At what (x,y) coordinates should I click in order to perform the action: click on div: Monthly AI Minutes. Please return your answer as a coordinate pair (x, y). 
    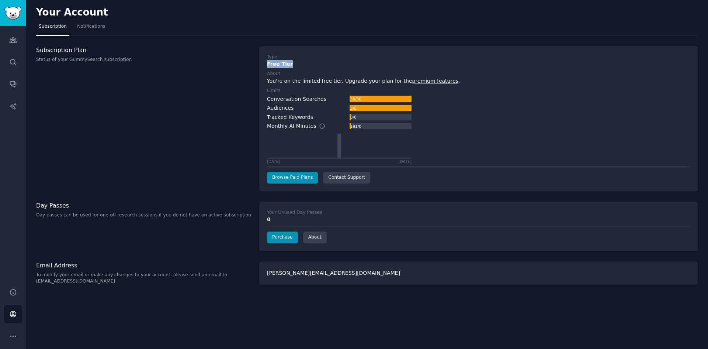
    Looking at the image, I should click on (300, 126).